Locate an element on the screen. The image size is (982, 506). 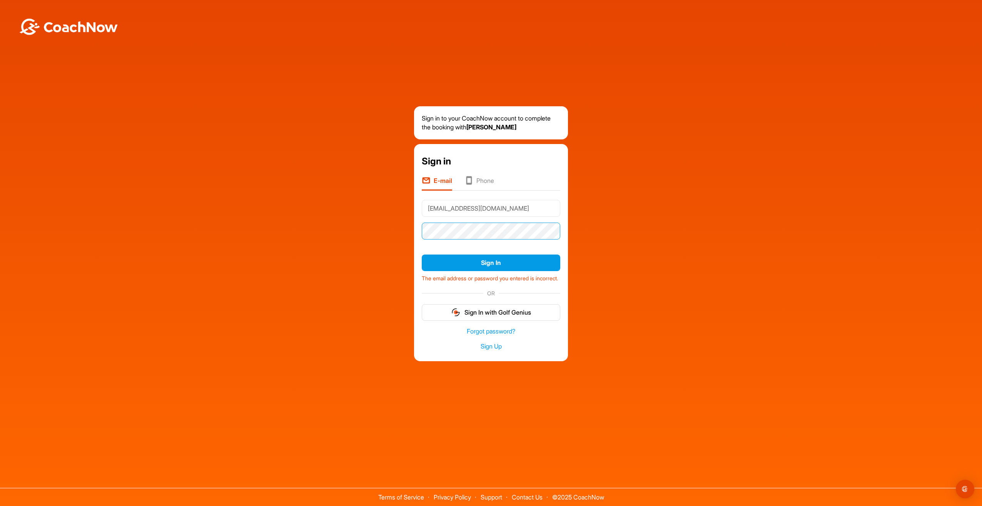
a: Forgot password? is located at coordinates (491, 331).